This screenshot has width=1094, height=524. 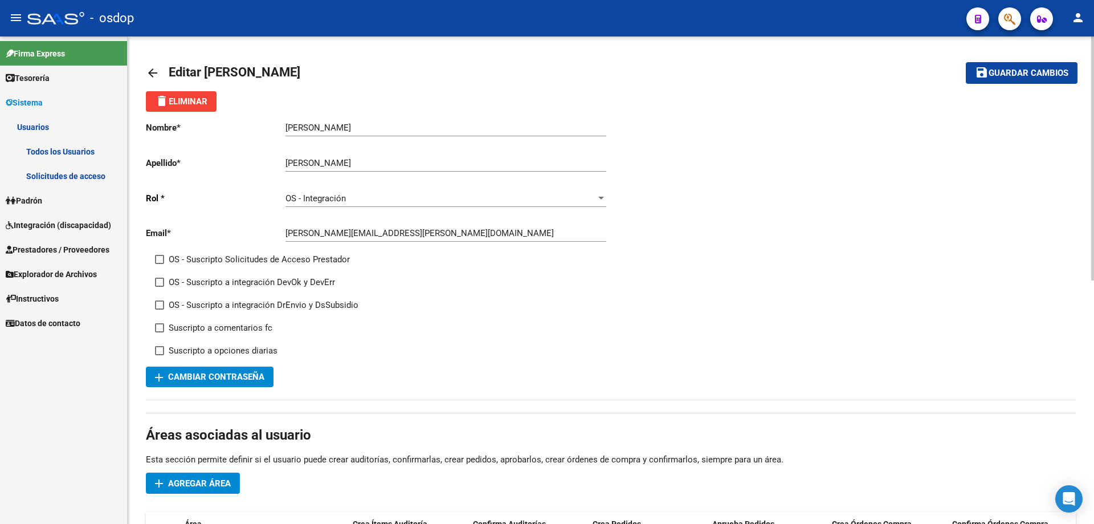 What do you see at coordinates (35, 54) in the screenshot?
I see `span: Firma Express` at bounding box center [35, 54].